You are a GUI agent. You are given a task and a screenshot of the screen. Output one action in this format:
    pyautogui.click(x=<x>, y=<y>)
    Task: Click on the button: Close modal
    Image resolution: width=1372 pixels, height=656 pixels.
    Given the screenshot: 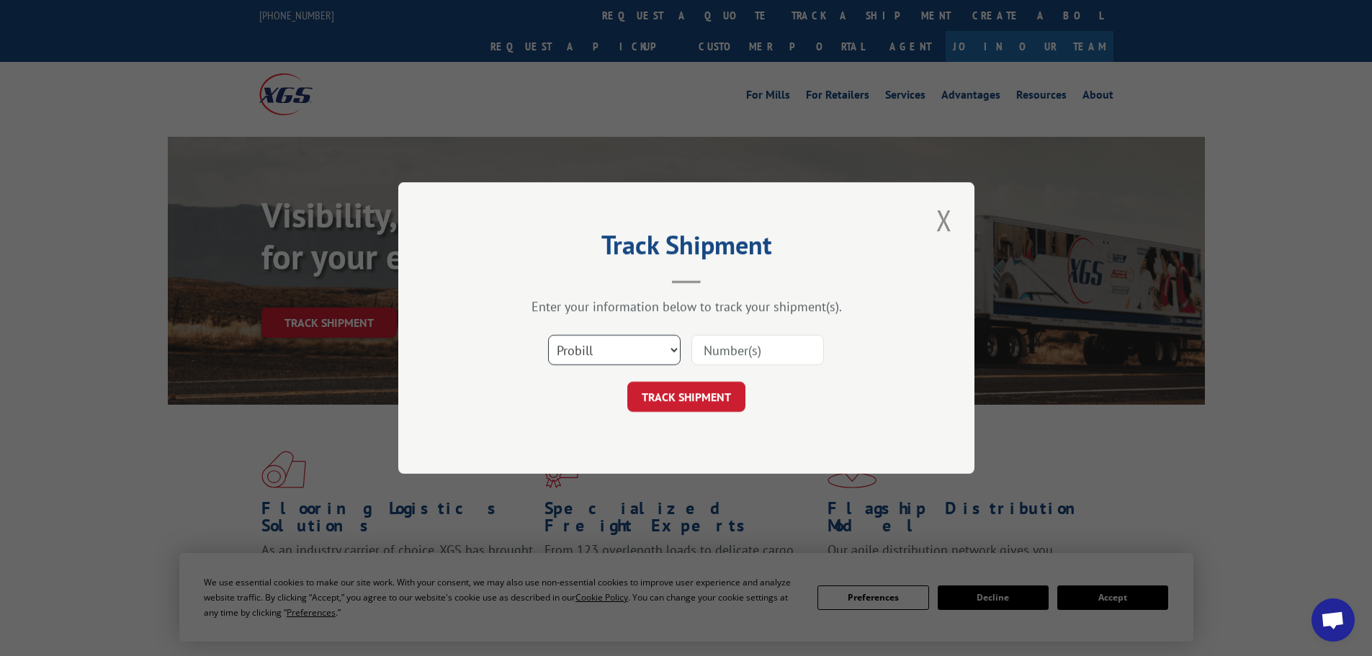 What is the action you would take?
    pyautogui.click(x=944, y=220)
    